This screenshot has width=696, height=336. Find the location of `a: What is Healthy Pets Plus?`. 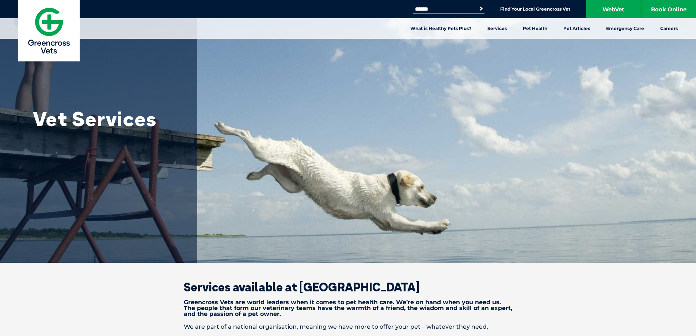

a: What is Healthy Pets Plus? is located at coordinates (441, 29).